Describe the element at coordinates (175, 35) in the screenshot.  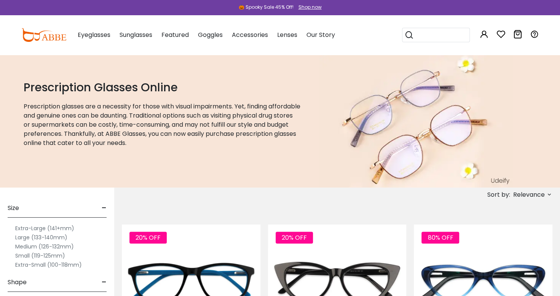
I see `span: Featured` at that location.